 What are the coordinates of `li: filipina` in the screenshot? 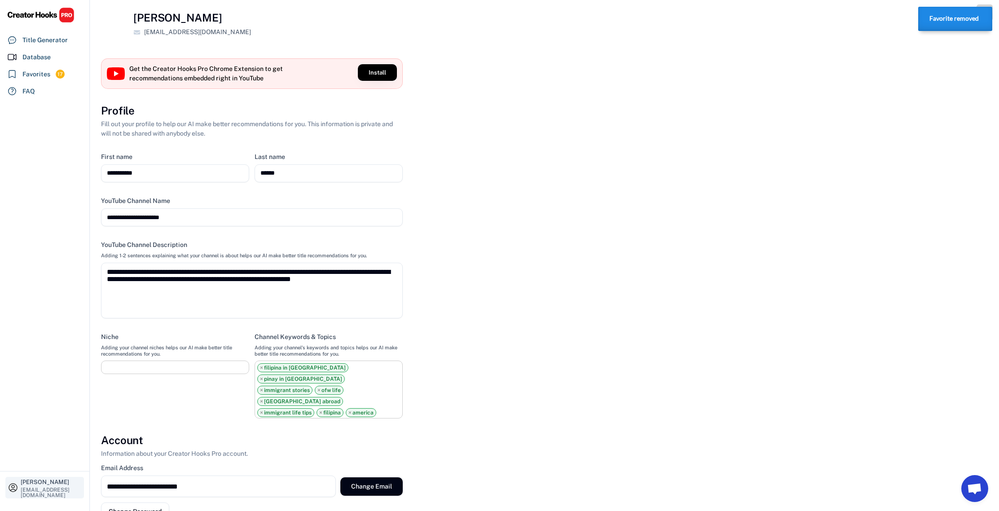 It's located at (330, 413).